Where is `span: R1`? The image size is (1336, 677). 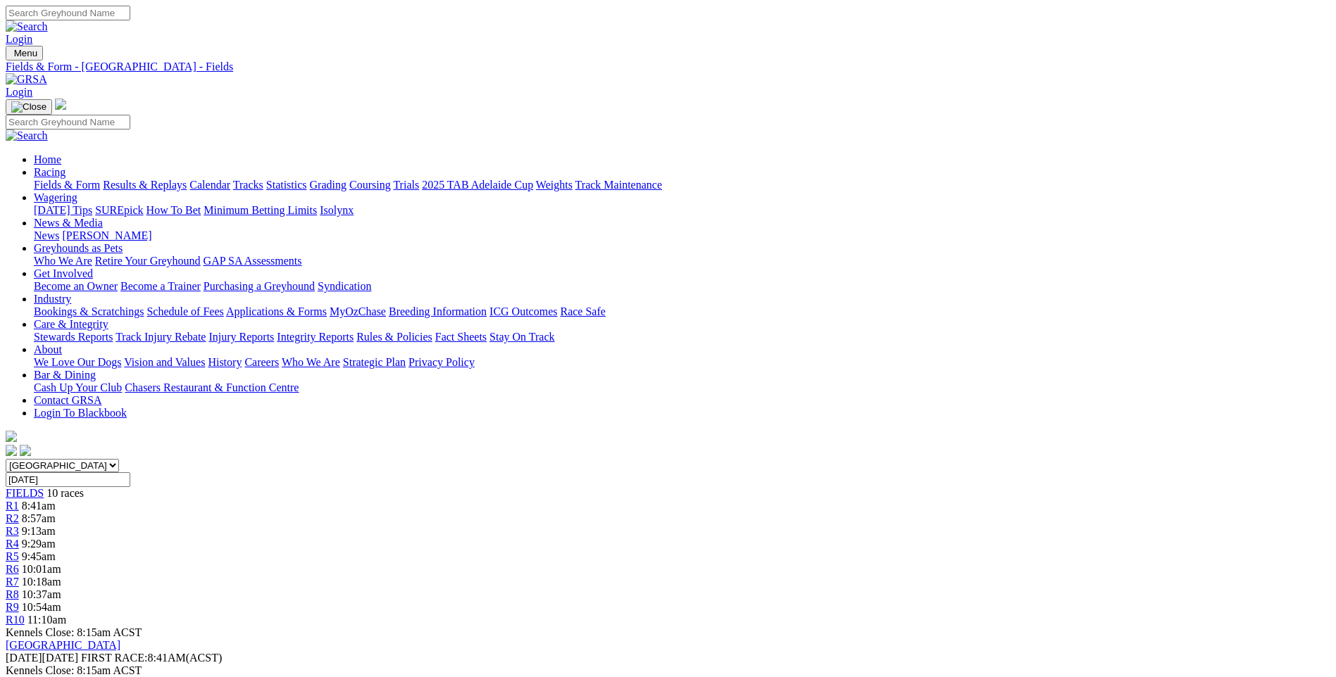 span: R1 is located at coordinates (12, 505).